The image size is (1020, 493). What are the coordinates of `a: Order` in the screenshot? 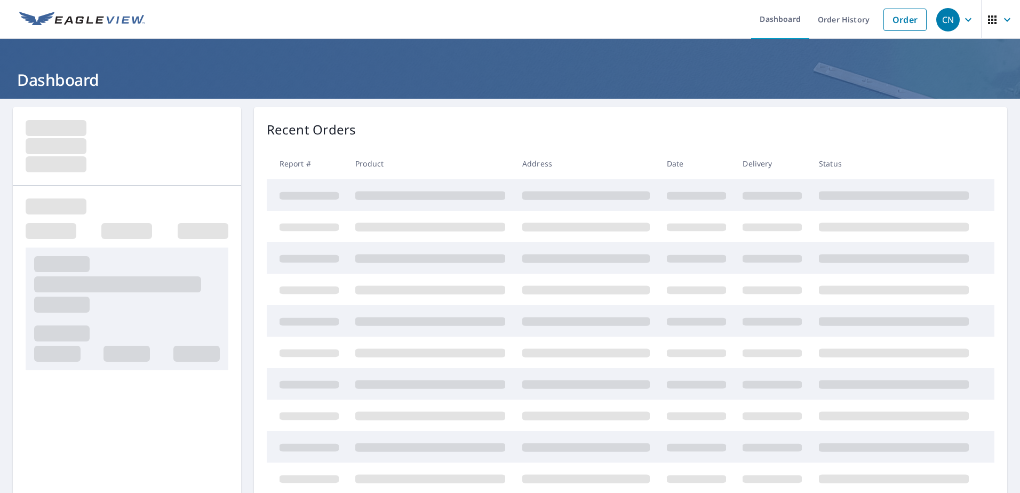 It's located at (905, 20).